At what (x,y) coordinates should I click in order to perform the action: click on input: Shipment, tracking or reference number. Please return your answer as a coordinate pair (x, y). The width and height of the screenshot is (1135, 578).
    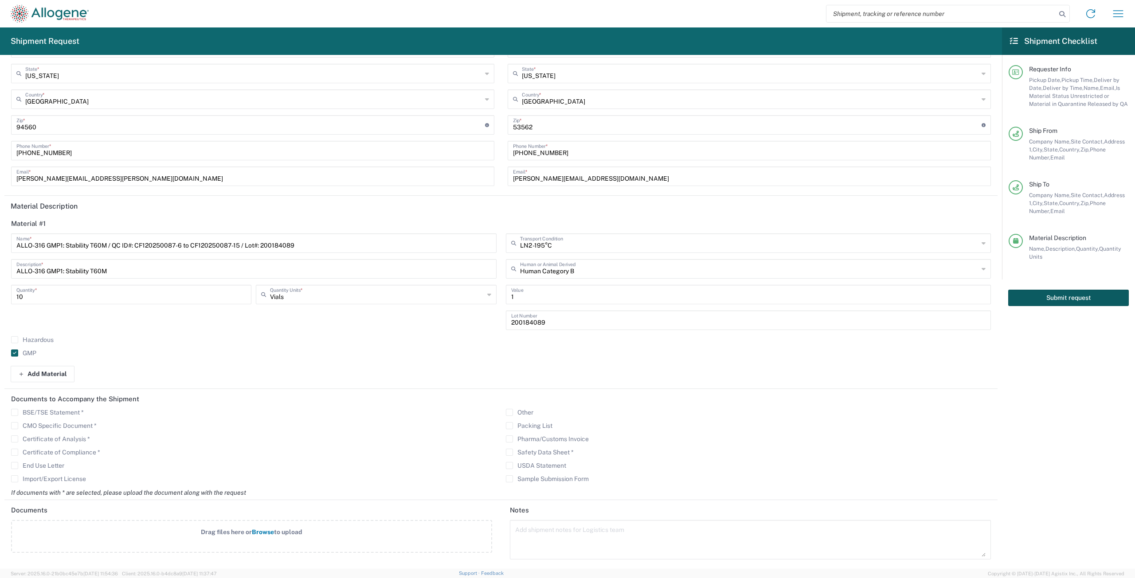
    Looking at the image, I should click on (941, 14).